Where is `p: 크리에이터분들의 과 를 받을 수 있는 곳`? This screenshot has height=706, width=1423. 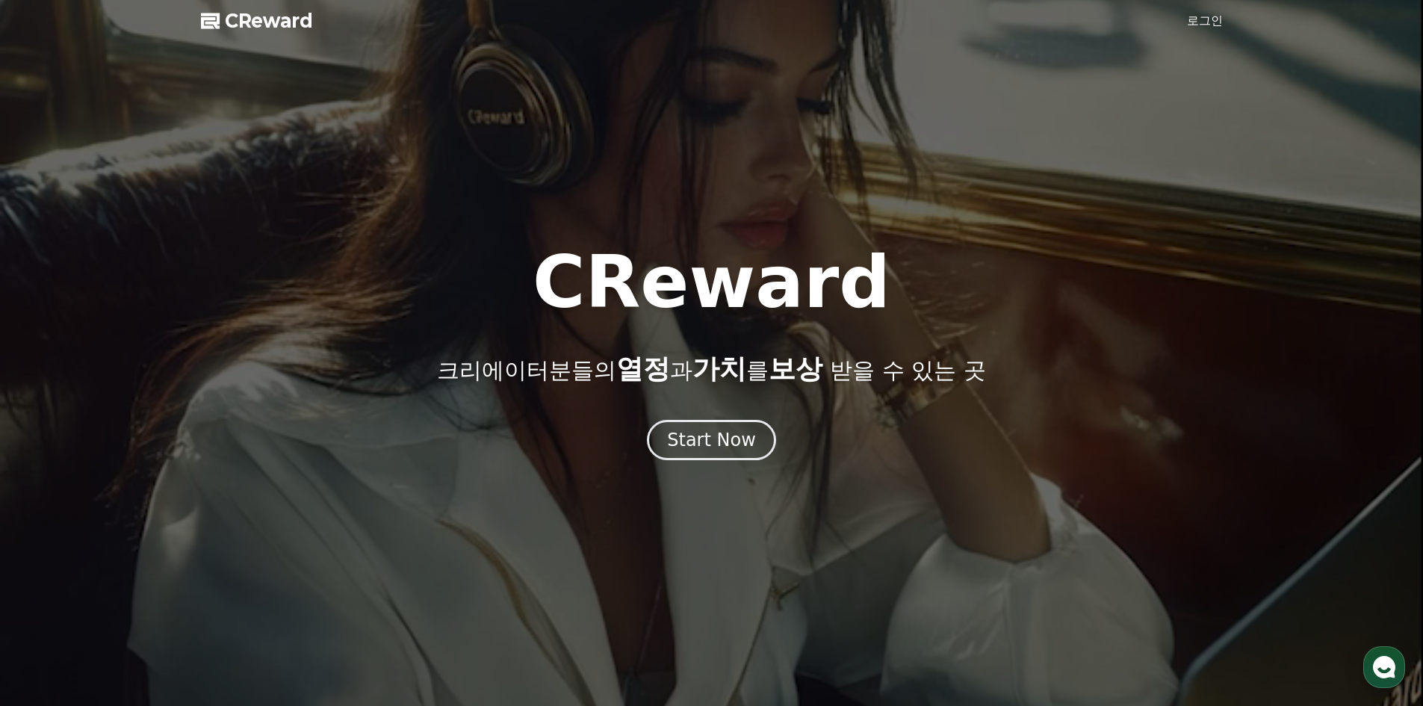 p: 크리에이터분들의 과 를 받을 수 있는 곳 is located at coordinates (711, 369).